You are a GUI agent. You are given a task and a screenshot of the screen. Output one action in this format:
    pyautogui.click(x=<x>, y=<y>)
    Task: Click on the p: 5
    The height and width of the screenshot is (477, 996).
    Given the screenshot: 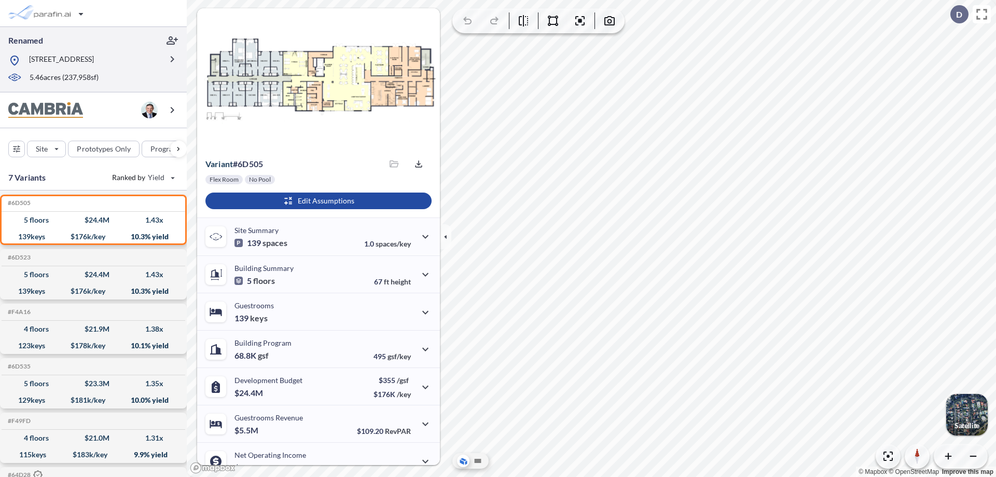 What is the action you would take?
    pyautogui.click(x=255, y=281)
    